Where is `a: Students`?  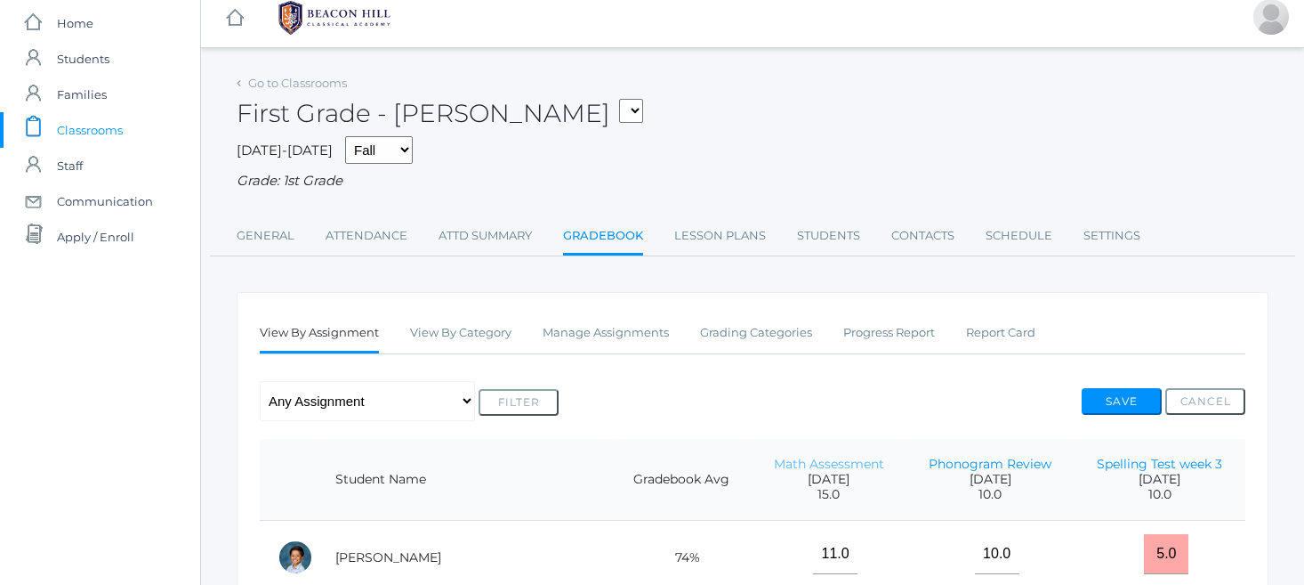
a: Students is located at coordinates (828, 236).